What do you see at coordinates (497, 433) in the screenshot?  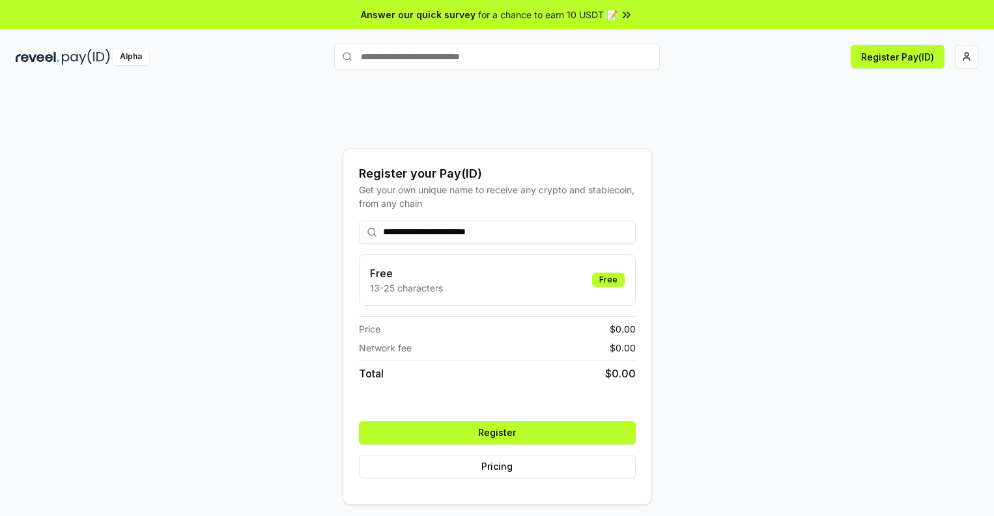 I see `button: Register` at bounding box center [497, 433].